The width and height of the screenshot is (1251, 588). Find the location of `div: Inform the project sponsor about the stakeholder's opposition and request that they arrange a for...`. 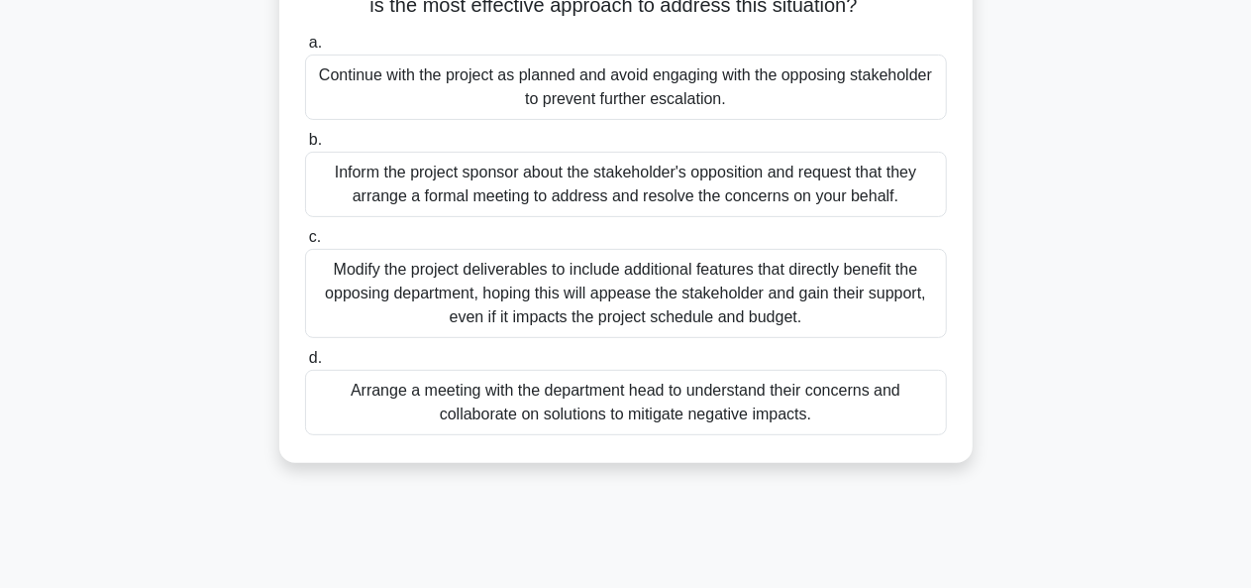

div: Inform the project sponsor about the stakeholder's opposition and request that they arrange a for... is located at coordinates (626, 184).